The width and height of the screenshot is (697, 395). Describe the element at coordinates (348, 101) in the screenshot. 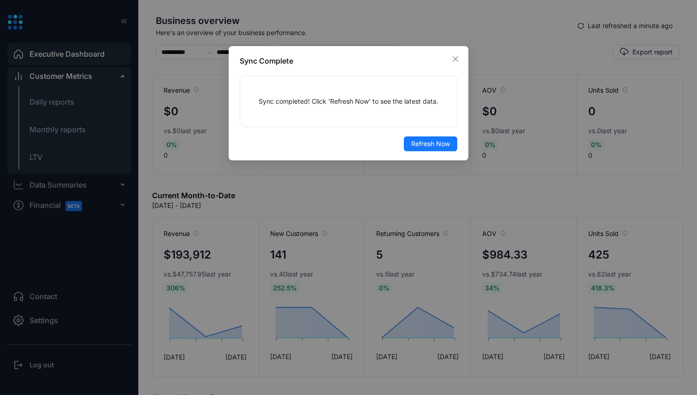

I see `p: Sync completed! Click 'Refresh Now' to see the latest data.` at that location.